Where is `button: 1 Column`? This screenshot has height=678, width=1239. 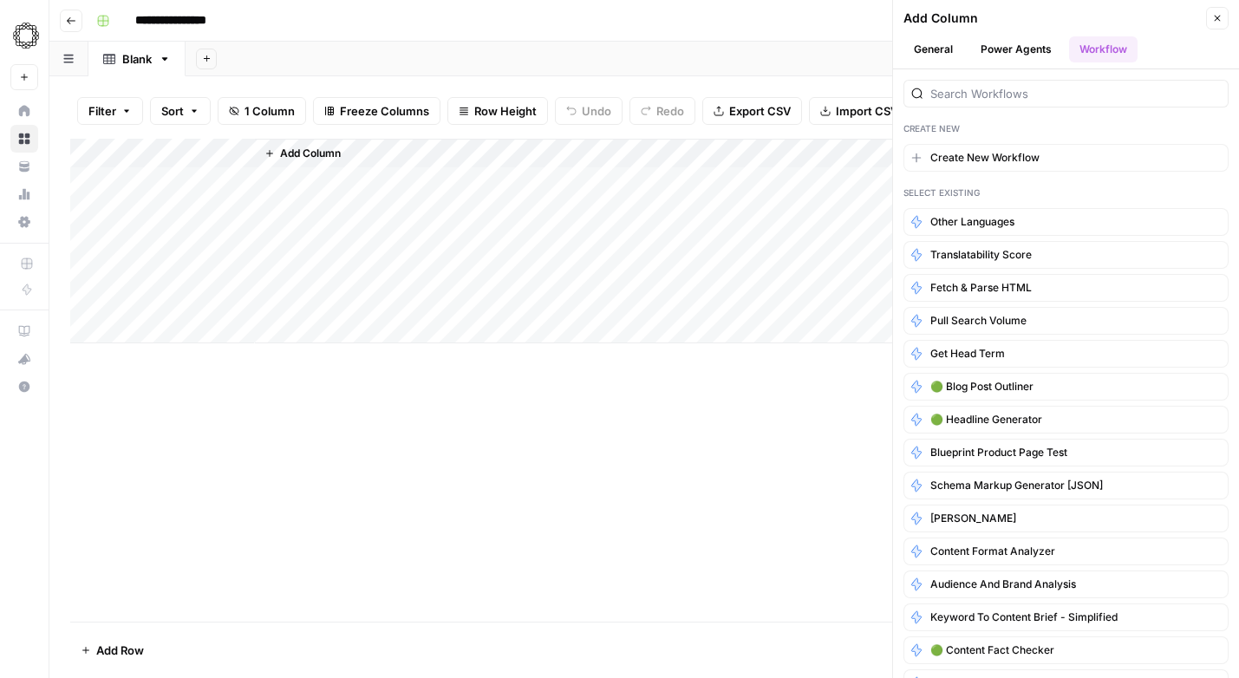 button: 1 Column is located at coordinates (262, 111).